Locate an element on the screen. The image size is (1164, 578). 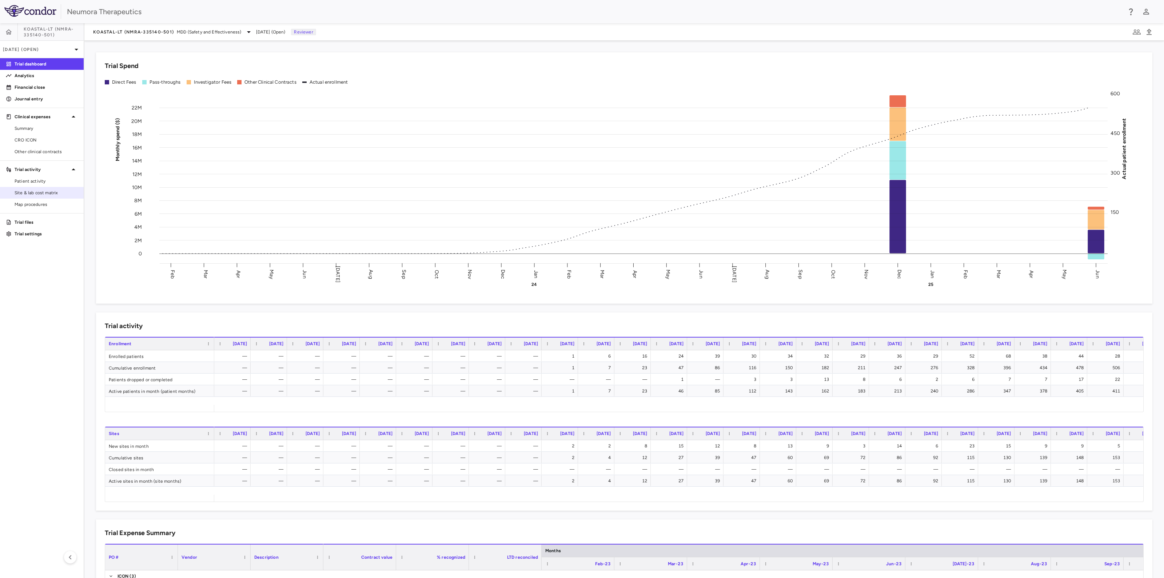
text: May is located at coordinates (1064, 274).